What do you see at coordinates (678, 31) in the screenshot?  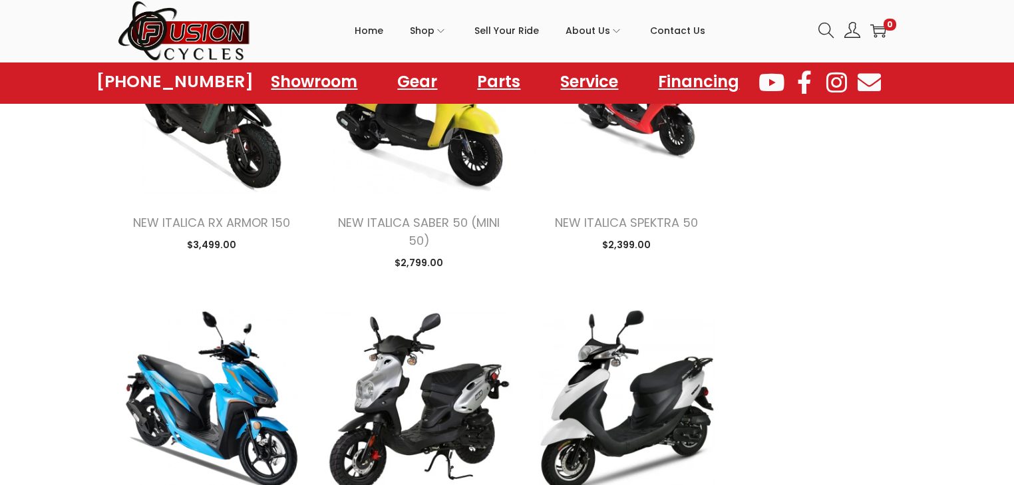 I see `a: Contact Us` at bounding box center [678, 31].